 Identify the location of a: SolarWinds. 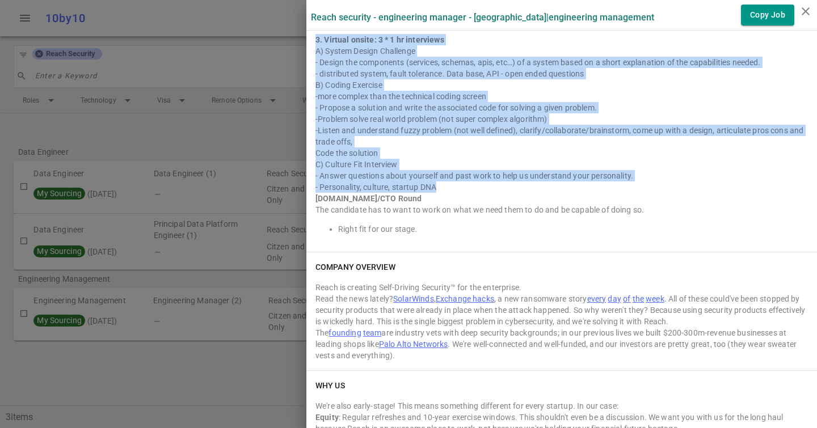
(413, 299).